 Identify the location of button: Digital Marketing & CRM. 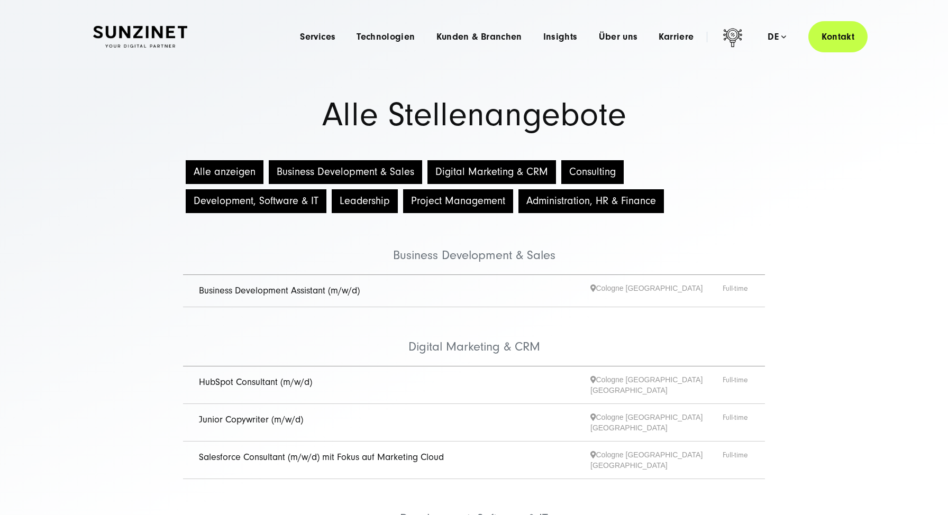
(491, 172).